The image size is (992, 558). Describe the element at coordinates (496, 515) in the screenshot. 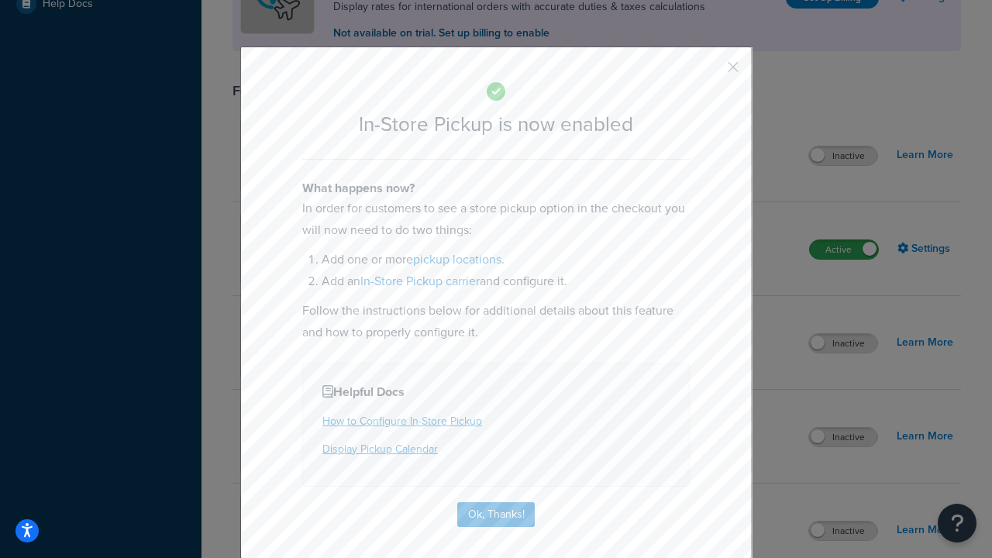

I see `button: Ok, Thanks!` at that location.